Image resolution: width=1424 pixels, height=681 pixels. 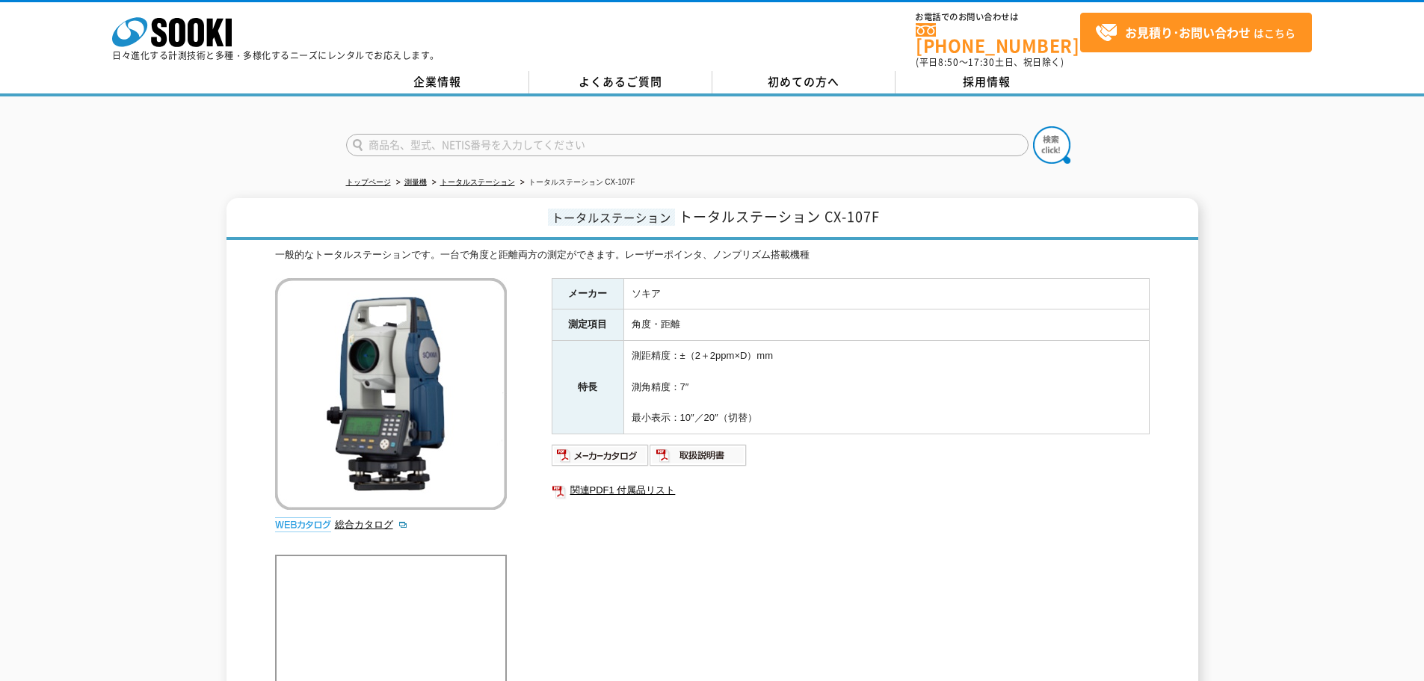 What do you see at coordinates (687, 145) in the screenshot?
I see `input: 商品名、型式、NETIS番号を入力してください` at bounding box center [687, 145].